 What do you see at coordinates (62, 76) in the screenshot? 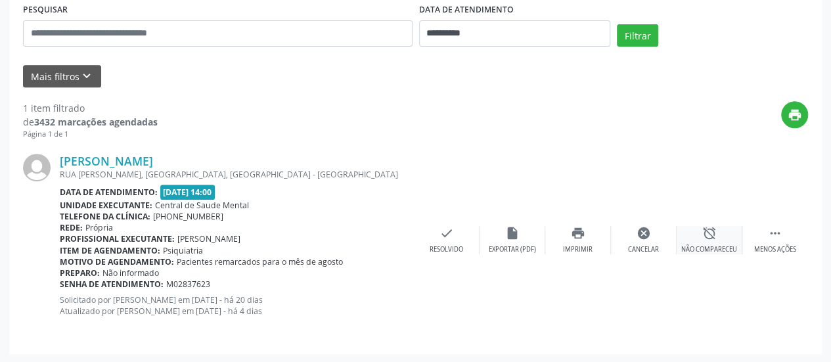
I see `button: Mais filtroskeyboard_arrow_down` at bounding box center [62, 76].